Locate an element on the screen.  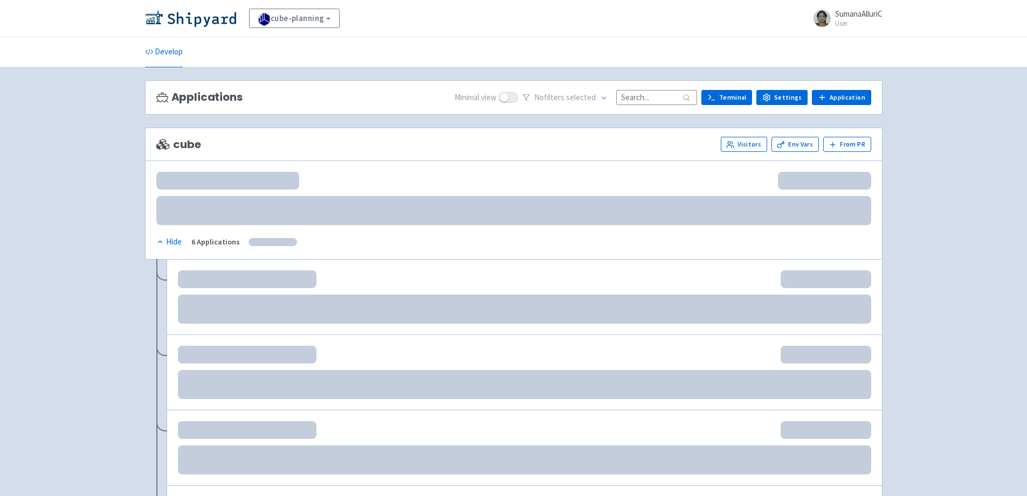
span: selected is located at coordinates (581, 97).